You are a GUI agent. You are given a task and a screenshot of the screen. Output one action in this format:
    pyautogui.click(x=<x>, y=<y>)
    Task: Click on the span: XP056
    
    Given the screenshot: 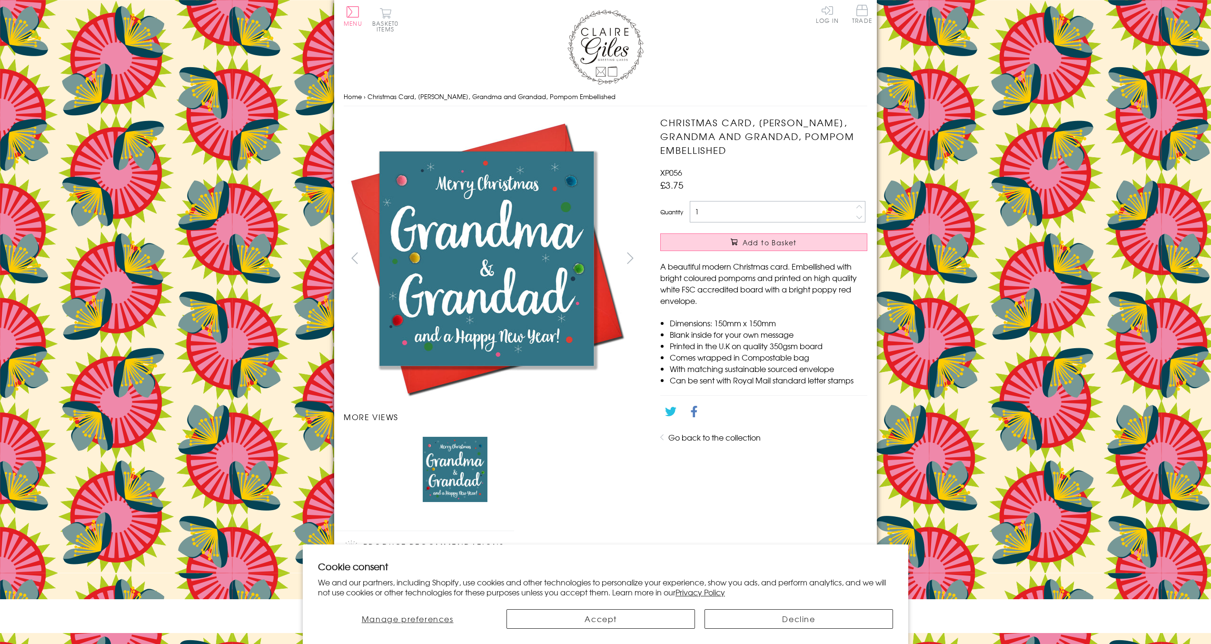 What is the action you would take?
    pyautogui.click(x=671, y=172)
    